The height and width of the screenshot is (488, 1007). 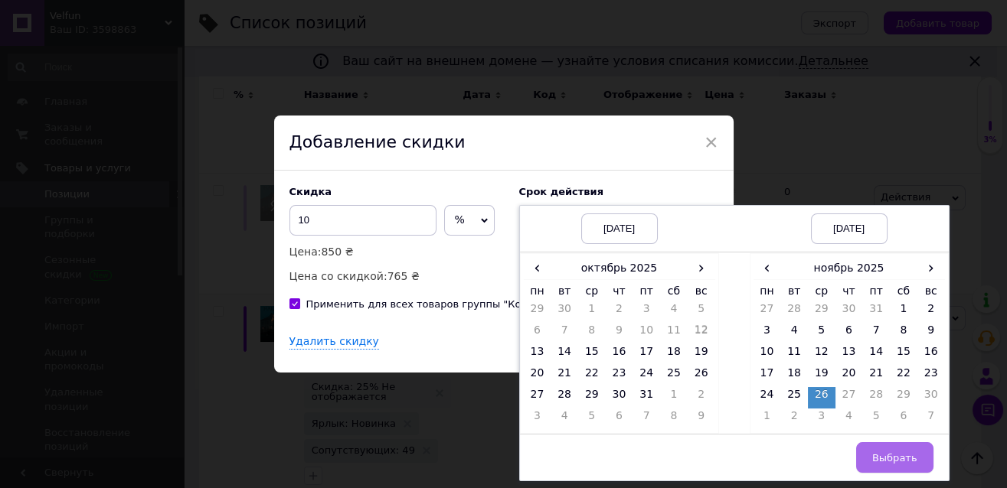 I want to click on button: Выбрать, so click(x=894, y=458).